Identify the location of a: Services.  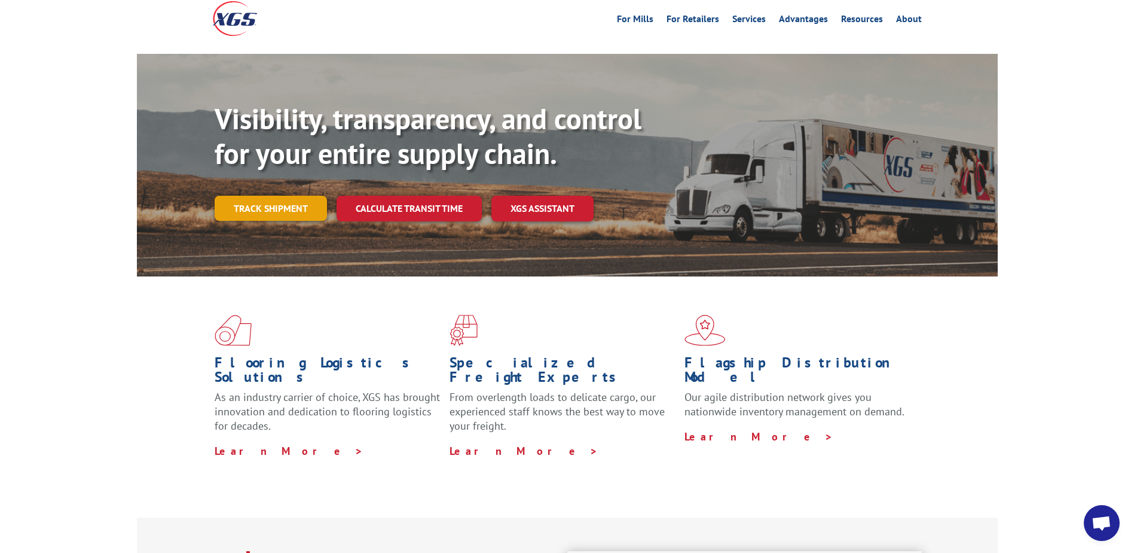
(749, 21).